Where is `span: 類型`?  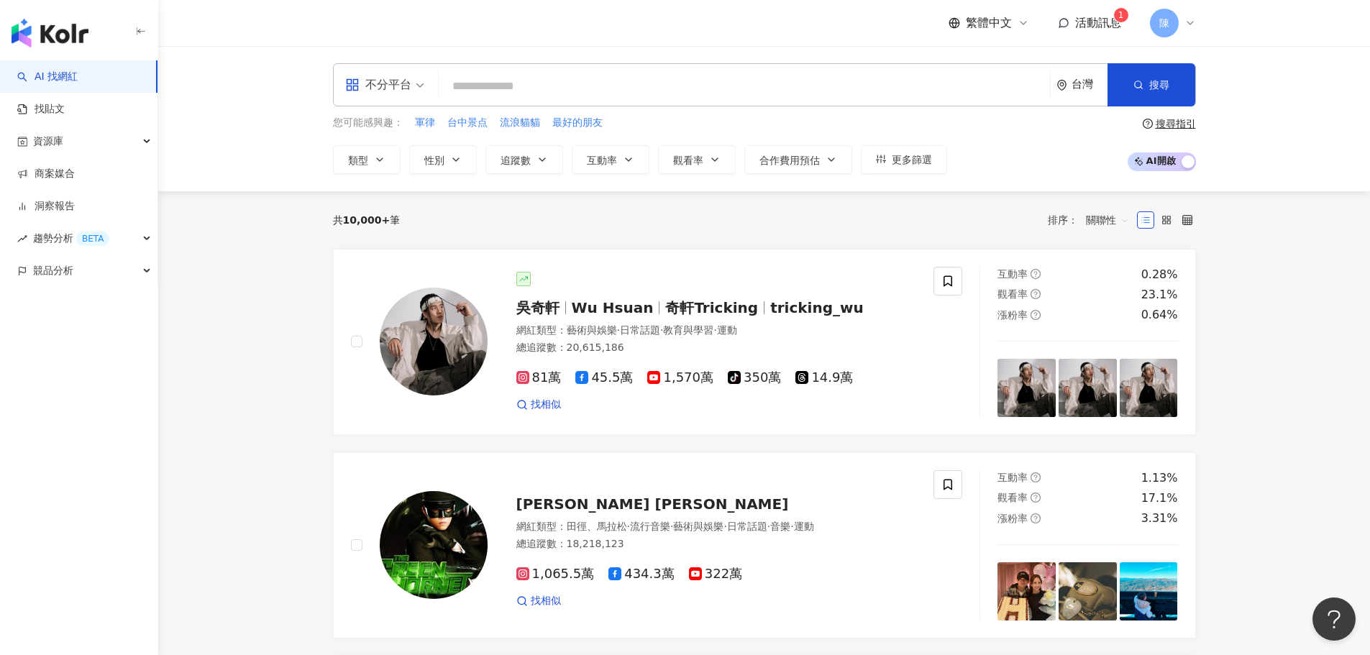
span: 類型 is located at coordinates (358, 160).